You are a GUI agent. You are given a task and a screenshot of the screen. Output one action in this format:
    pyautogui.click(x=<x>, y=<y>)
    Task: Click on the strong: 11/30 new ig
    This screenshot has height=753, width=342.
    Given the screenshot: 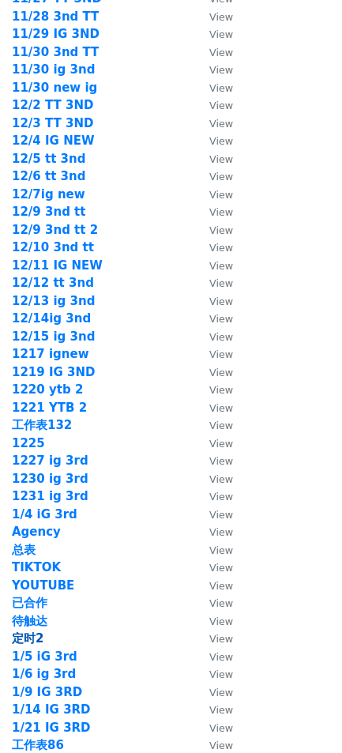 What is the action you would take?
    pyautogui.click(x=55, y=88)
    